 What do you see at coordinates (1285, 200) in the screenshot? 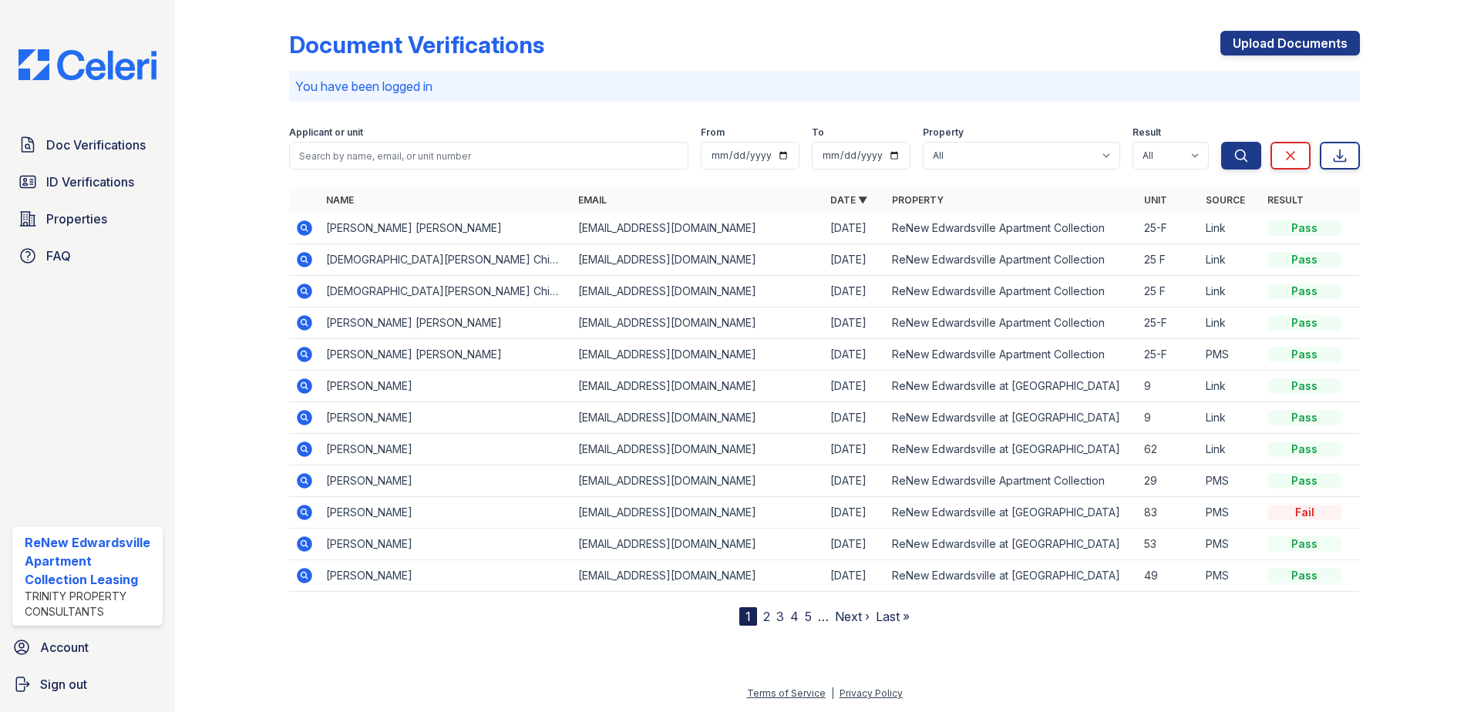
I see `a: Result` at bounding box center [1285, 200].